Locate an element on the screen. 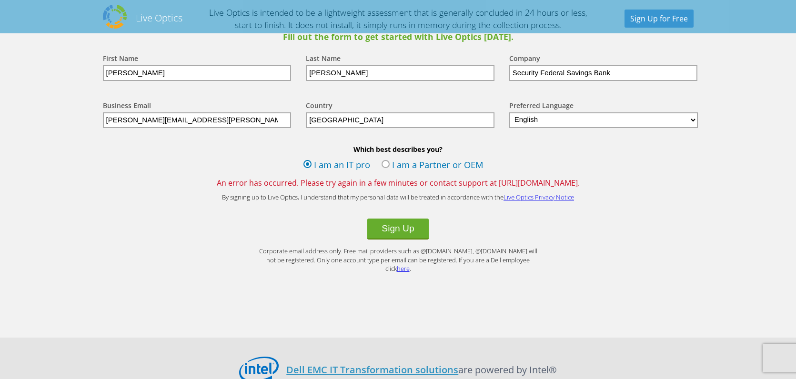 The height and width of the screenshot is (379, 796). label: I am a Partner or OEM is located at coordinates (433, 166).